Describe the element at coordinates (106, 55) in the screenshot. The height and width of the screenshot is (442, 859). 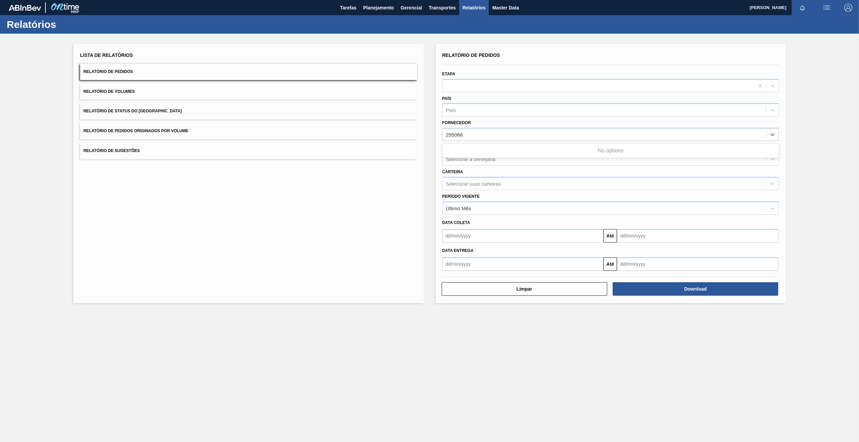
I see `span: Lista de Relatórios` at that location.